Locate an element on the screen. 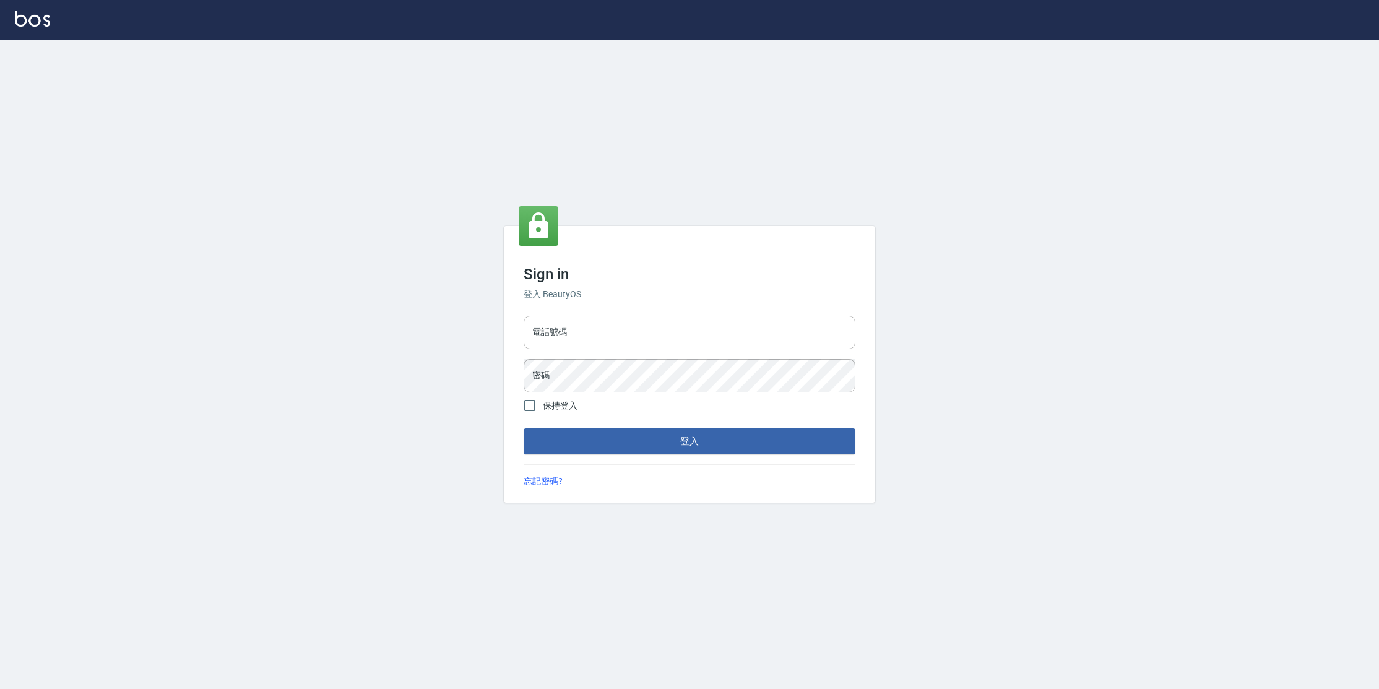  h3: Sign in is located at coordinates (689, 274).